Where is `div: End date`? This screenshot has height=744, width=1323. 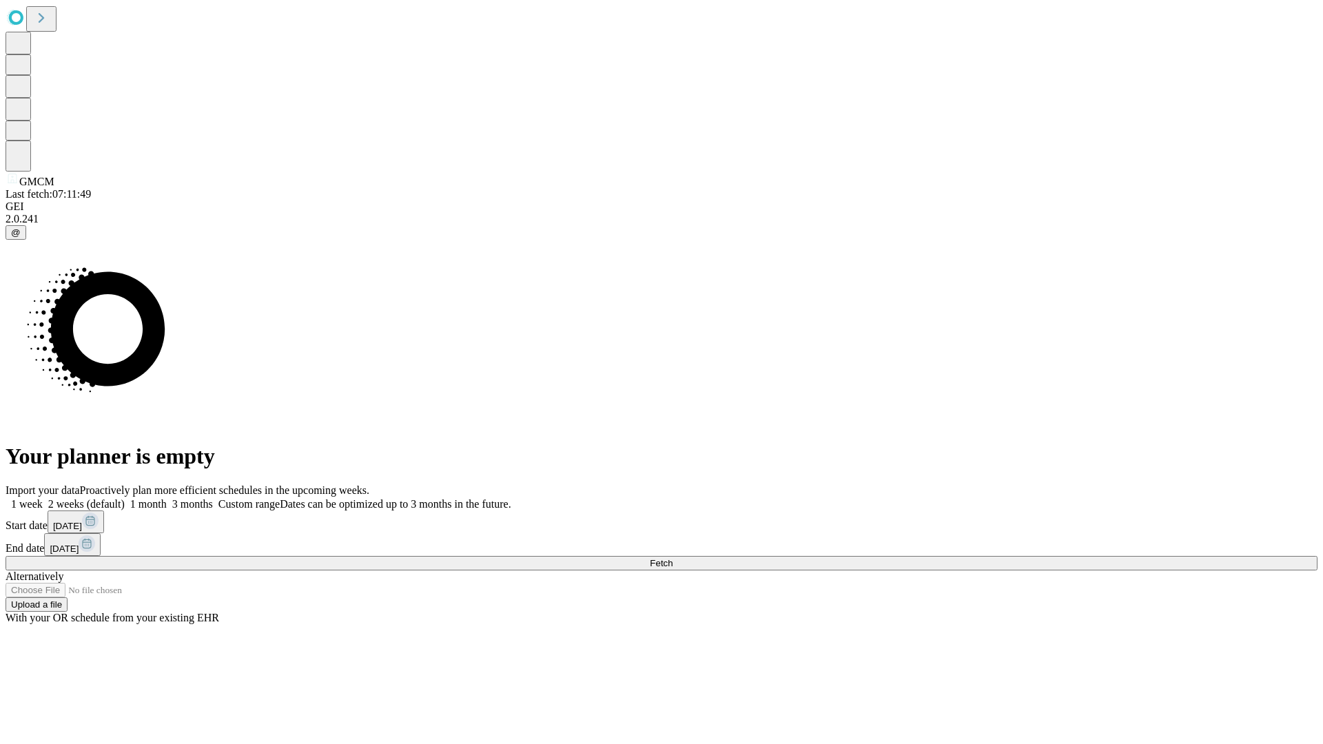
div: End date is located at coordinates (662, 545).